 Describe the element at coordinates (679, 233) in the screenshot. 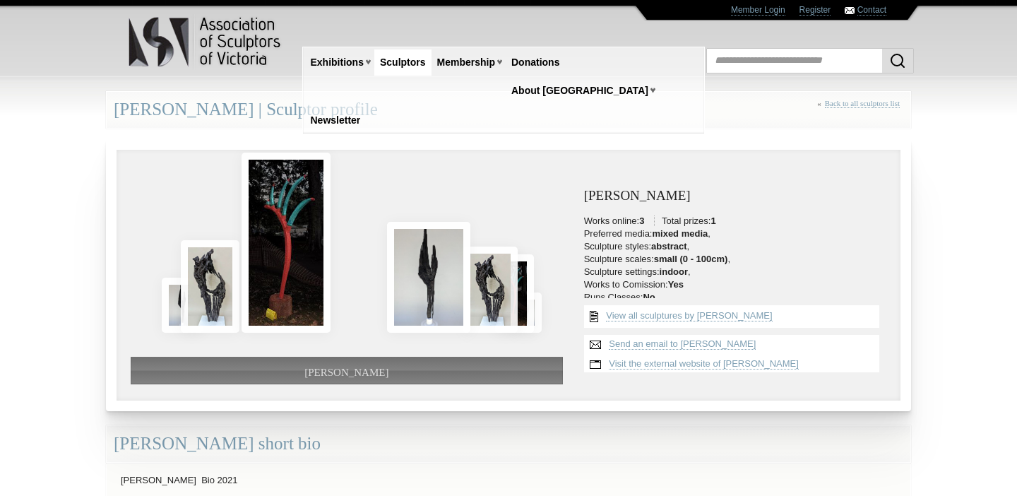

I see `strong: mixed media` at that location.